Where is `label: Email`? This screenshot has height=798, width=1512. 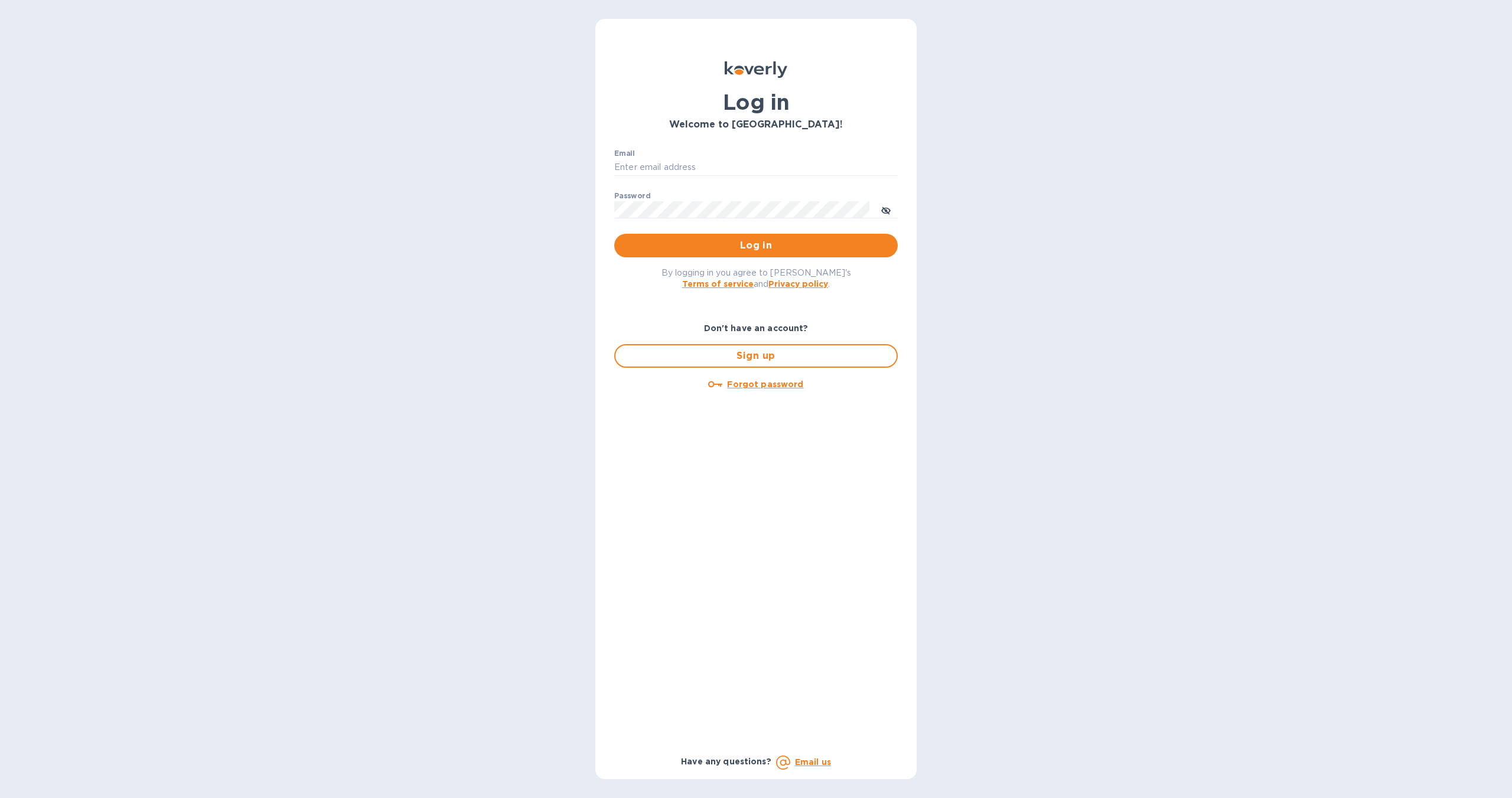 label: Email is located at coordinates (625, 153).